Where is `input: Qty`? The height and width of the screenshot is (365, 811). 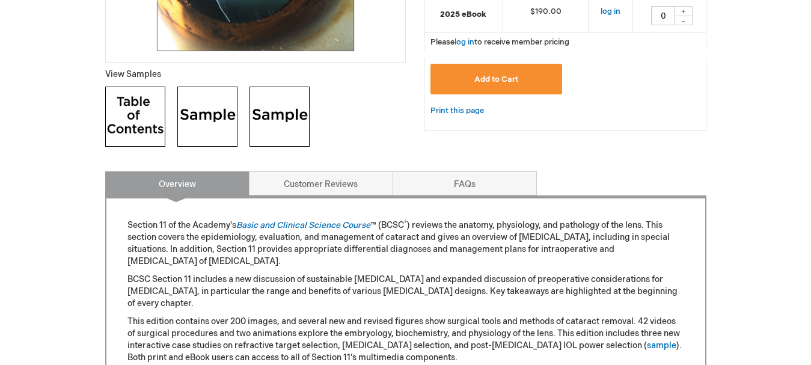 input: Qty is located at coordinates (663, 16).